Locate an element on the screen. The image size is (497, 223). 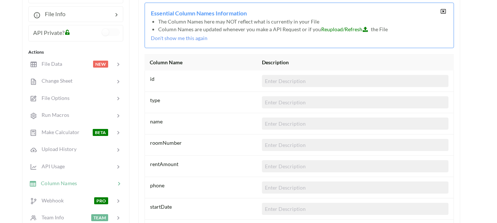
span: Make Calculator is located at coordinates (58, 132).